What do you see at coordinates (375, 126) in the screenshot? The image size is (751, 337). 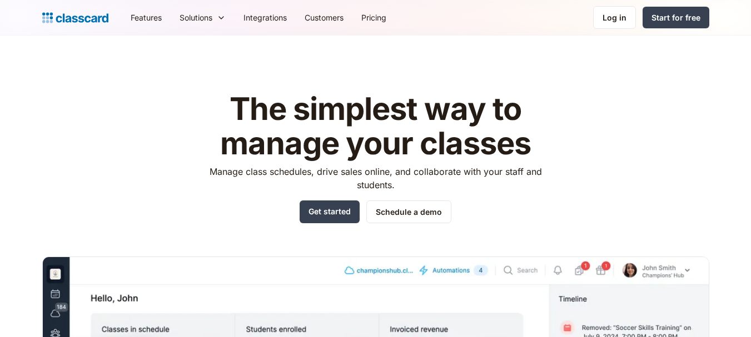 I see `h1: The simplest way to manage your classes` at bounding box center [375, 126].